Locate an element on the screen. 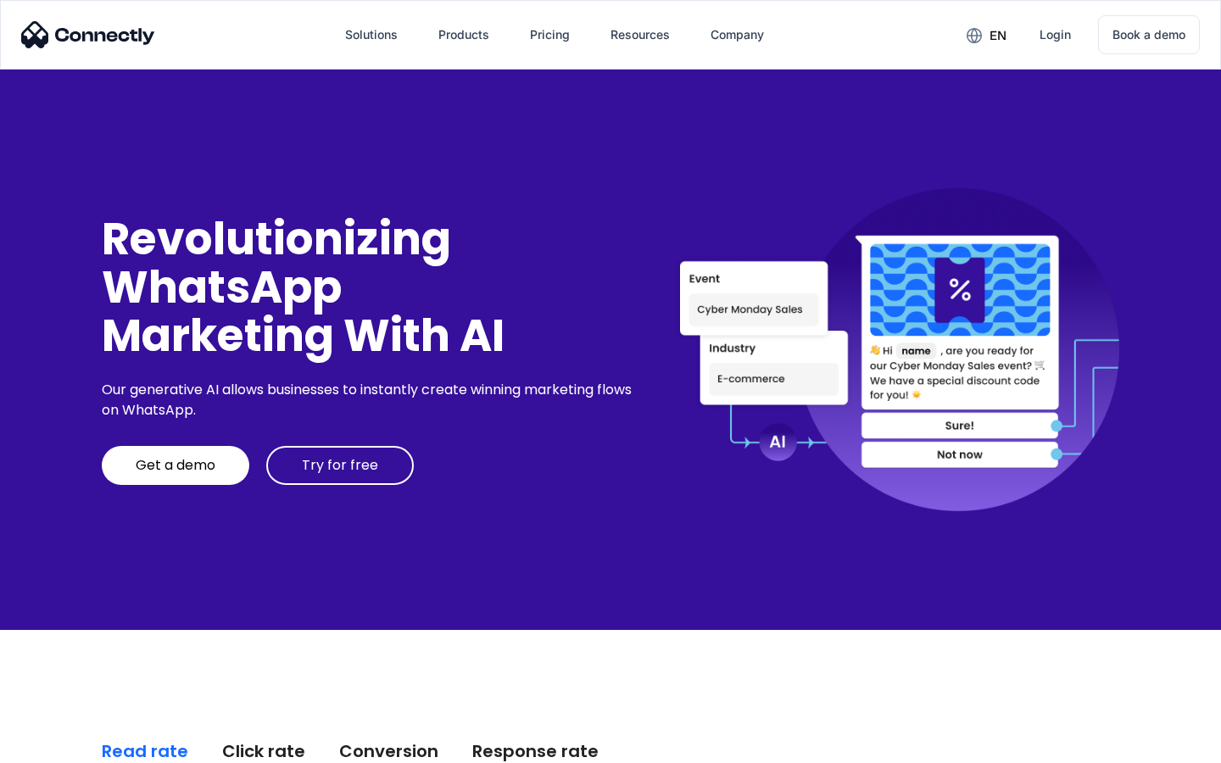 The width and height of the screenshot is (1221, 763). div: Products is located at coordinates (464, 35).